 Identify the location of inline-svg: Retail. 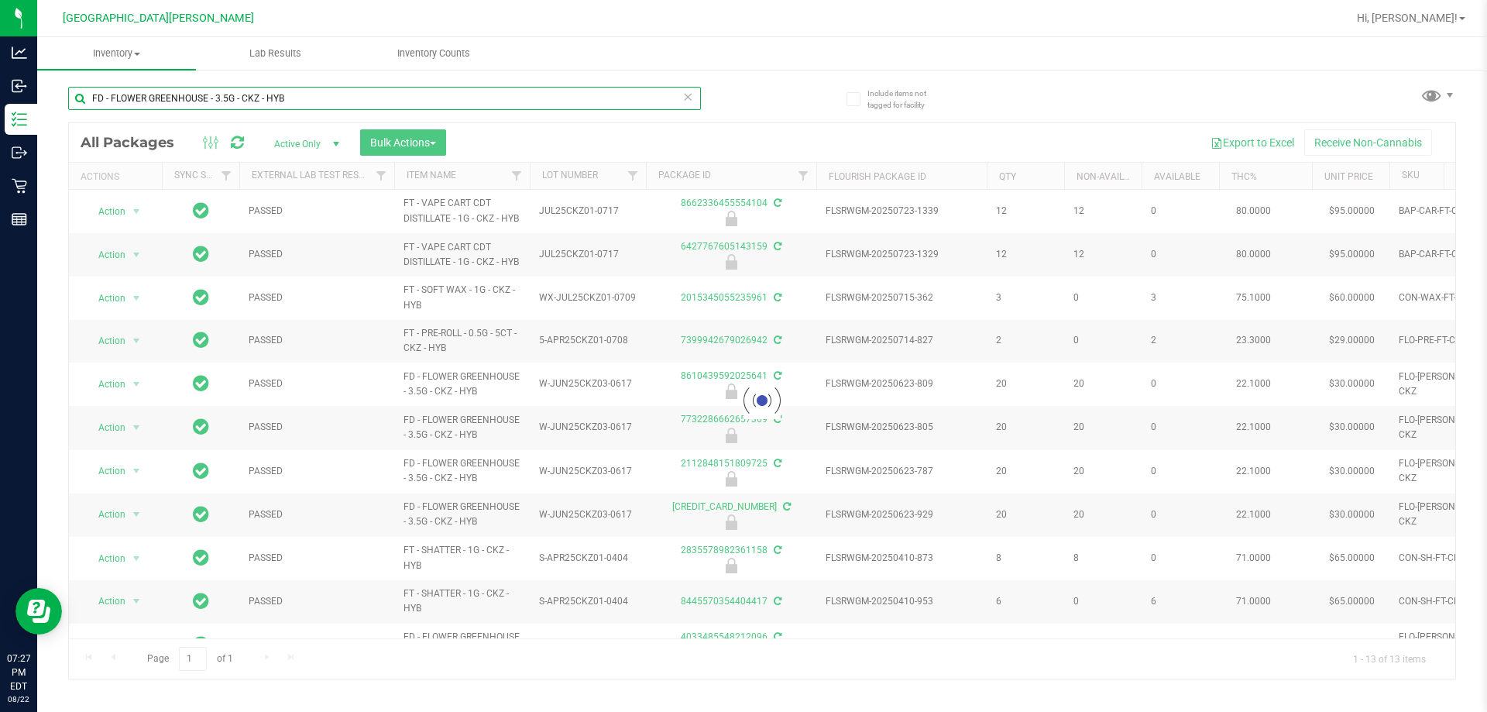
(19, 186).